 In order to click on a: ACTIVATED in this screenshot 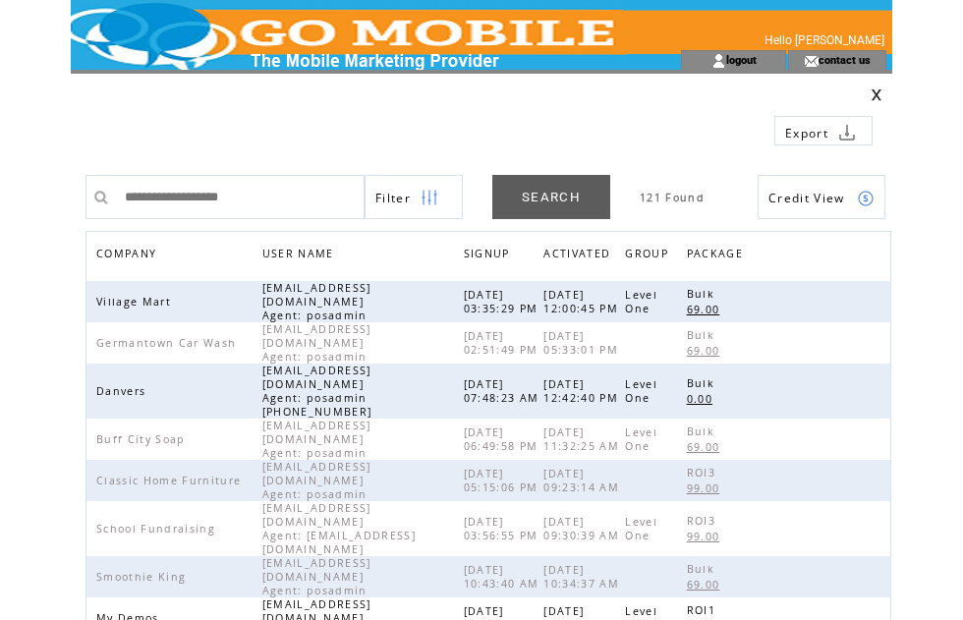, I will do `click(582, 255)`.